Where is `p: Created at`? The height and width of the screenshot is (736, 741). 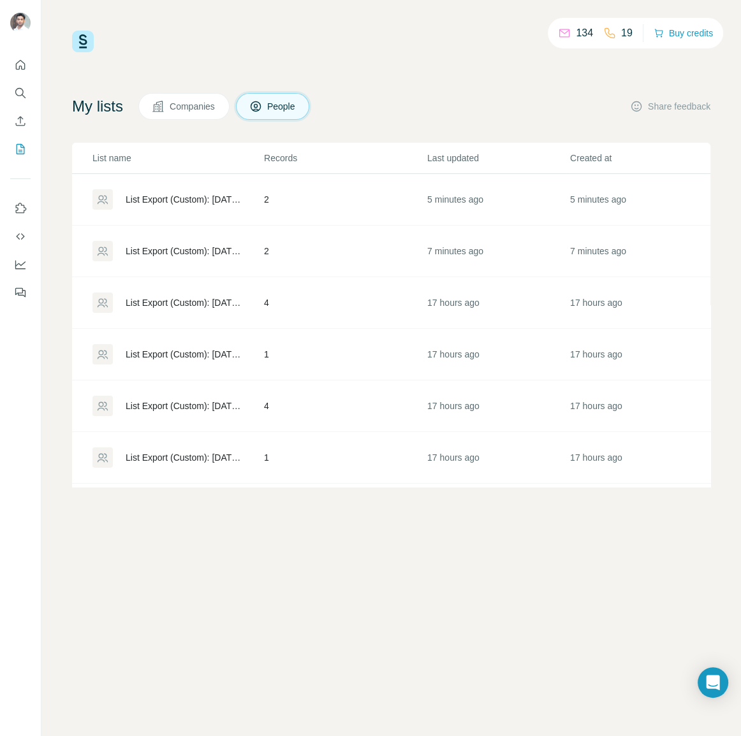
p: Created at is located at coordinates (640, 158).